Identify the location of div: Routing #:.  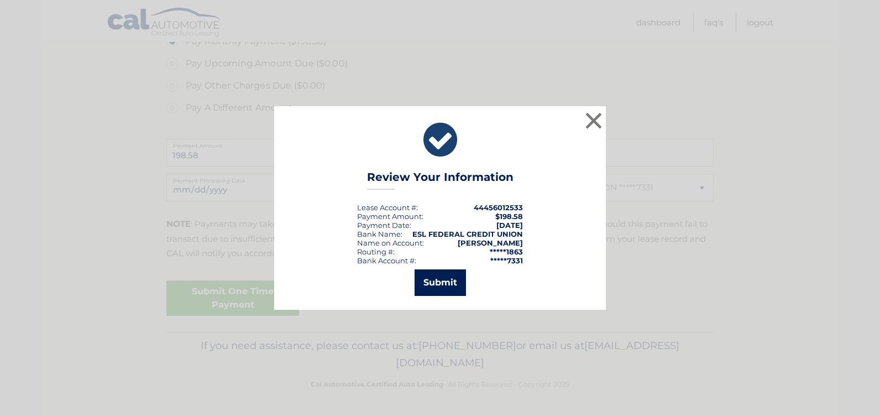
(376, 251).